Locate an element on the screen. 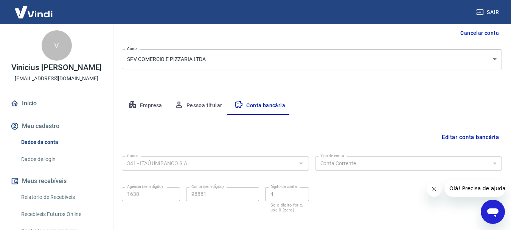 The width and height of the screenshot is (511, 230). p: Se o dígito for x, use 0 (zero) is located at coordinates (287, 207).